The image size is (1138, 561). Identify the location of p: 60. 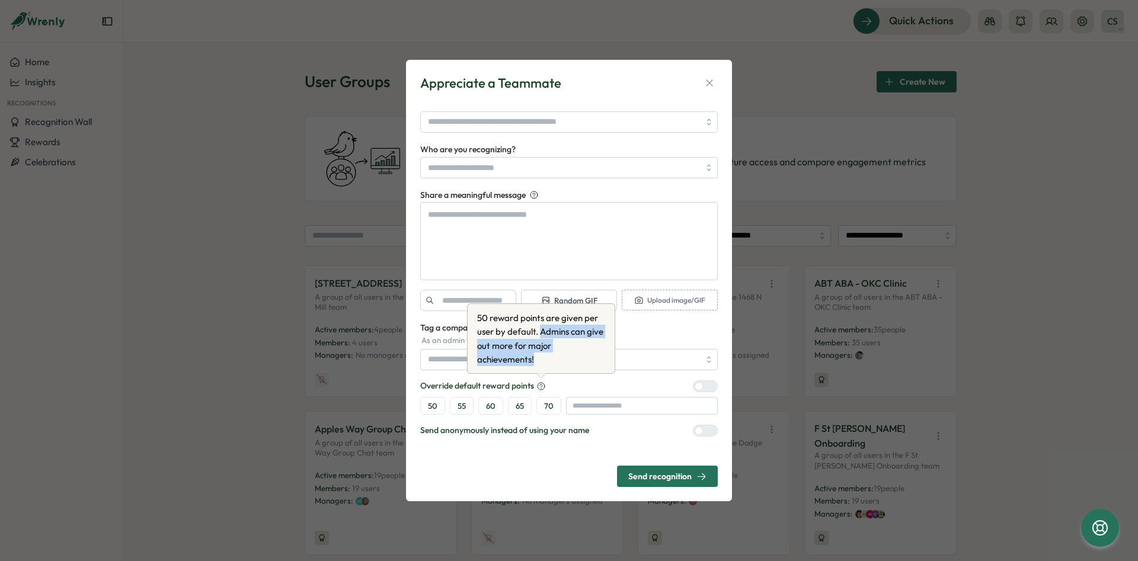
(491, 407).